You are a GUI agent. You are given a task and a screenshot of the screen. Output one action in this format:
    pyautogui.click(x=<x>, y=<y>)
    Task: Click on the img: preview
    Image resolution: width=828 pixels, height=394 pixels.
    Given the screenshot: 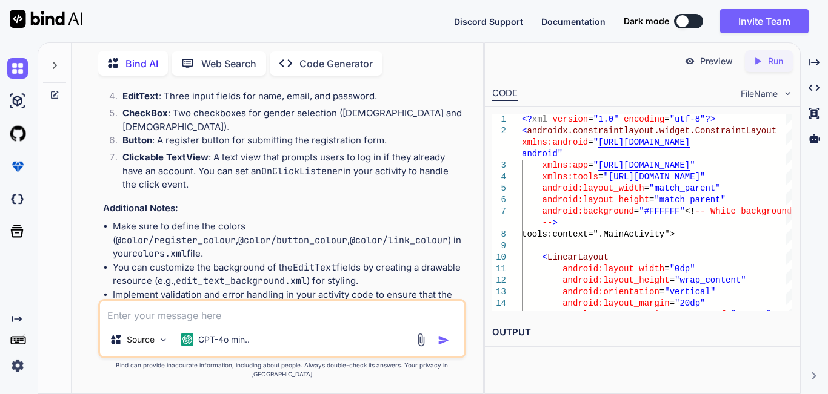 What is the action you would take?
    pyautogui.click(x=690, y=61)
    